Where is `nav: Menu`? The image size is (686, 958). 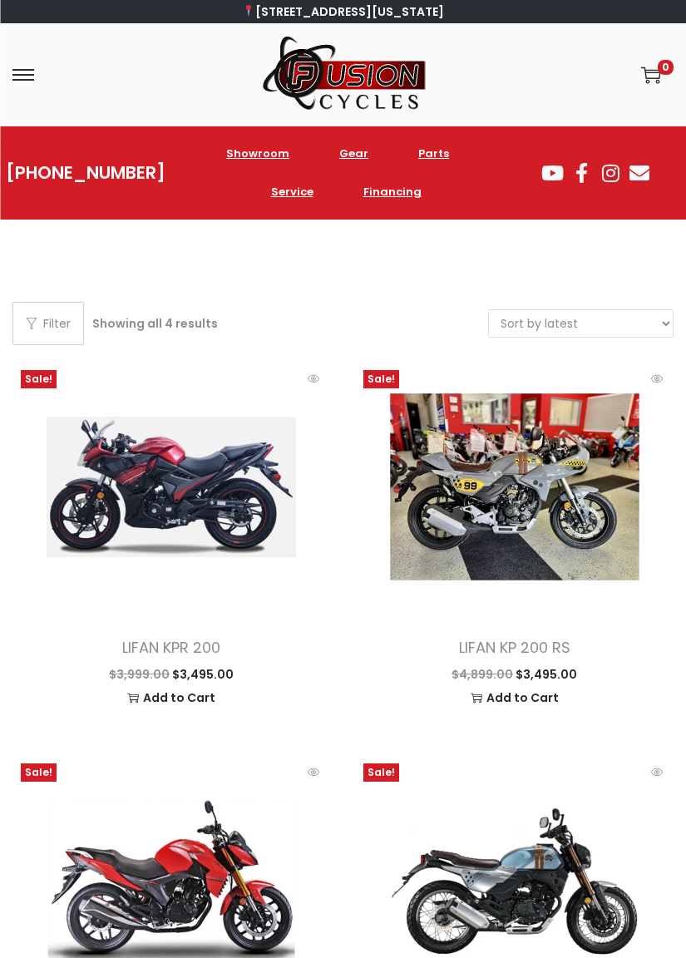 nav: Menu is located at coordinates (342, 173).